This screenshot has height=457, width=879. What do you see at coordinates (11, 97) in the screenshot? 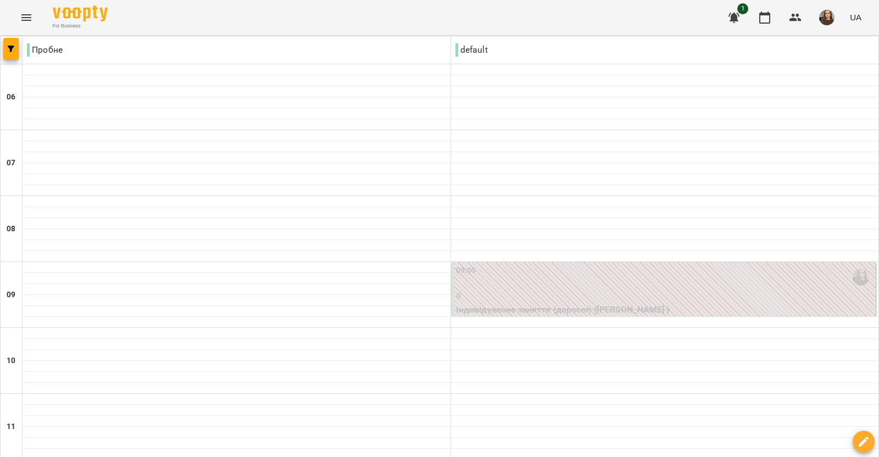
I see `h6: 06` at bounding box center [11, 97].